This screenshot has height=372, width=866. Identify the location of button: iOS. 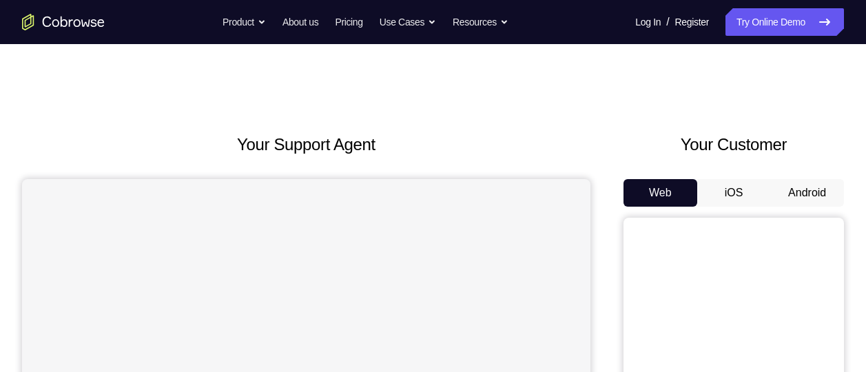
(734, 193).